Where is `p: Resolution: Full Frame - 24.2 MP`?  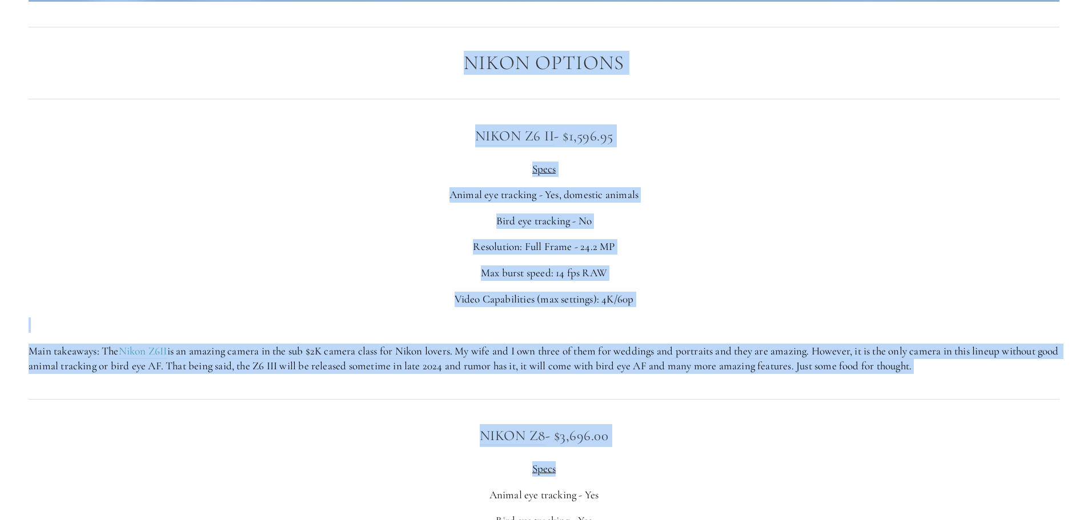 p: Resolution: Full Frame - 24.2 MP is located at coordinates (544, 247).